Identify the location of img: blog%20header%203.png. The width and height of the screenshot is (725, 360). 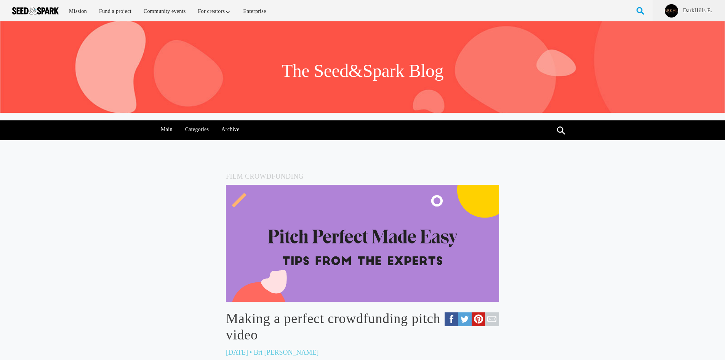
(362, 243).